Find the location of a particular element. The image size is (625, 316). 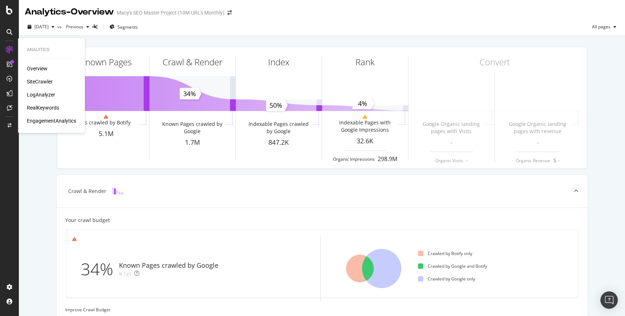

div: Open Intercom Messenger is located at coordinates (609, 300).